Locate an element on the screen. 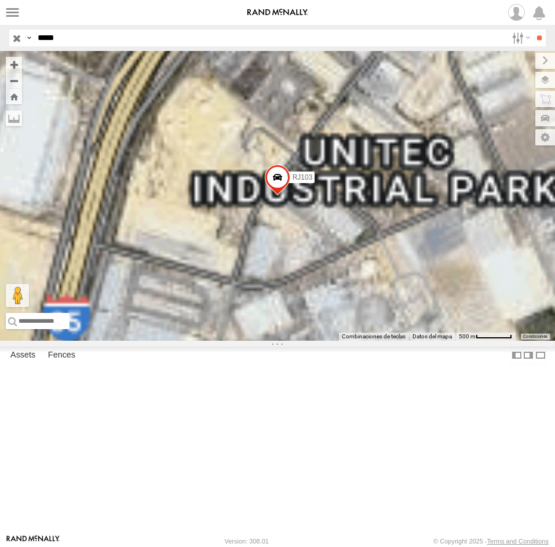 This screenshot has width=555, height=547. label: Dock Summary Table to the Left is located at coordinates (517, 355).